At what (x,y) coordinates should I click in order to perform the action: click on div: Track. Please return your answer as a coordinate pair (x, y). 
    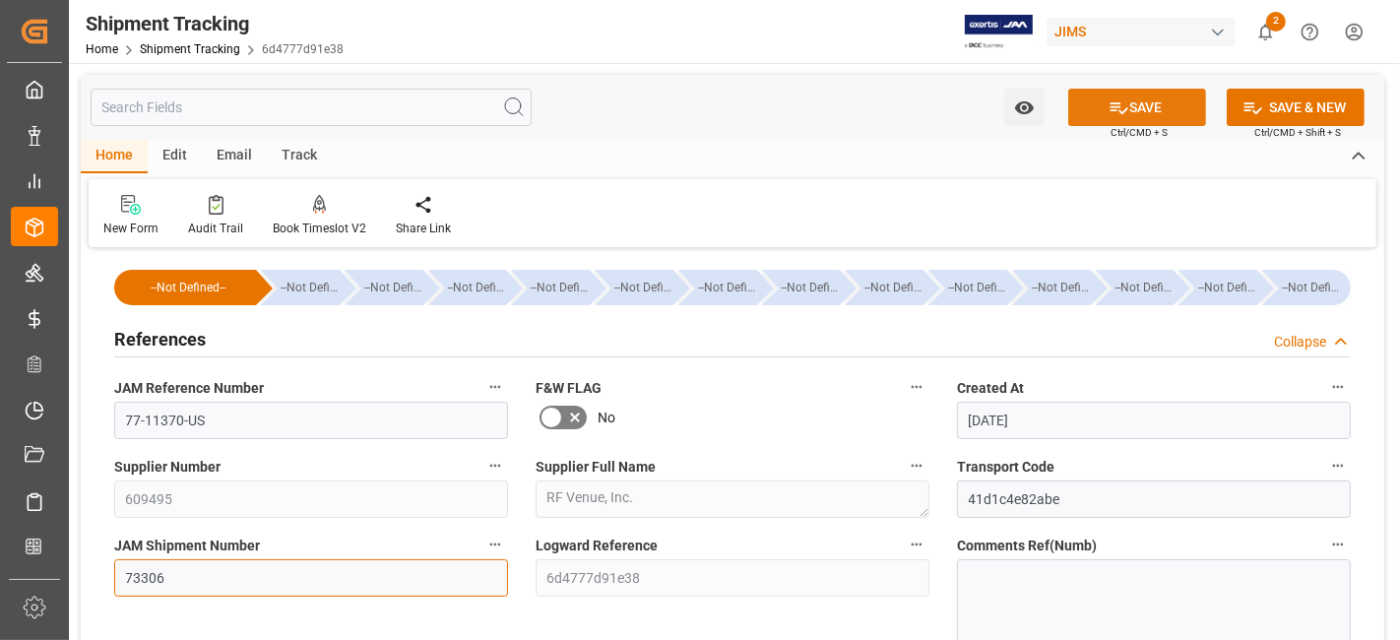
    Looking at the image, I should click on (299, 156).